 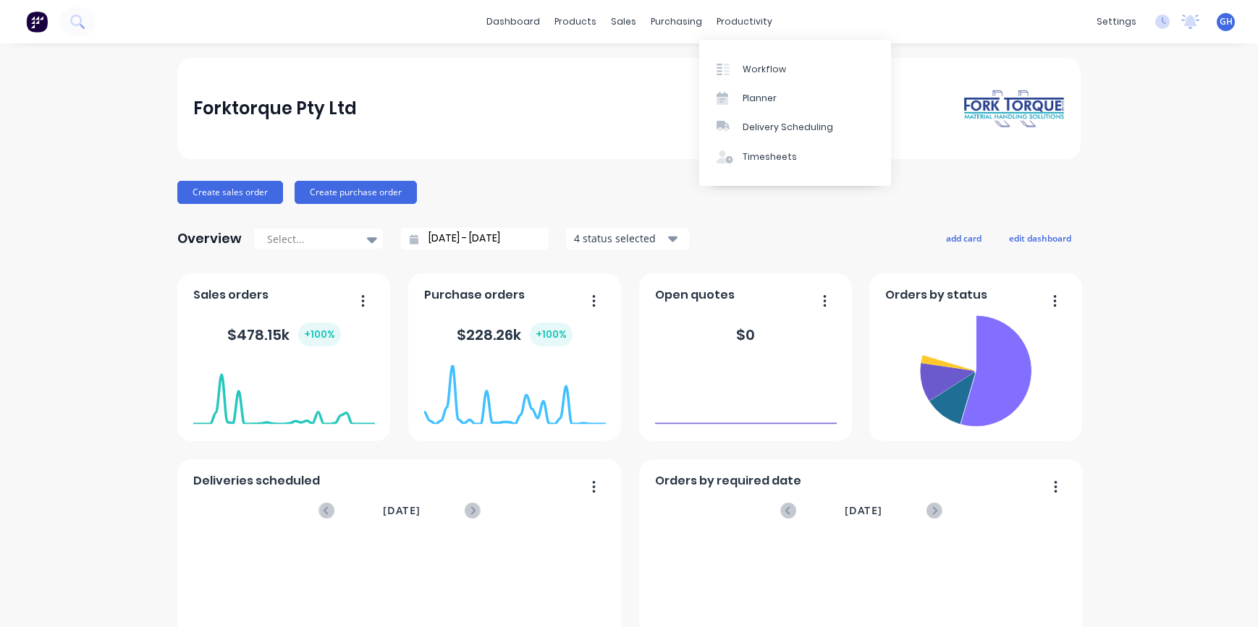 What do you see at coordinates (1014, 109) in the screenshot?
I see `img: Forktorque Pty Ltd` at bounding box center [1014, 109].